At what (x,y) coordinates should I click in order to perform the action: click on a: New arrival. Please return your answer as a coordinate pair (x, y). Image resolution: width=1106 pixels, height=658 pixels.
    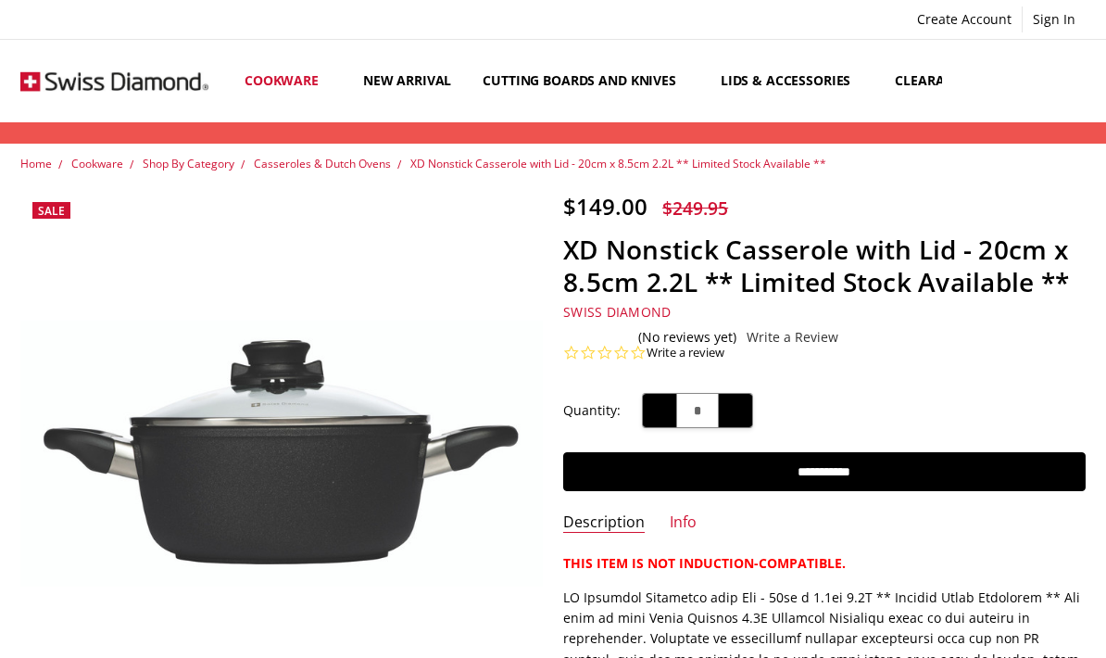
    Looking at the image, I should click on (407, 81).